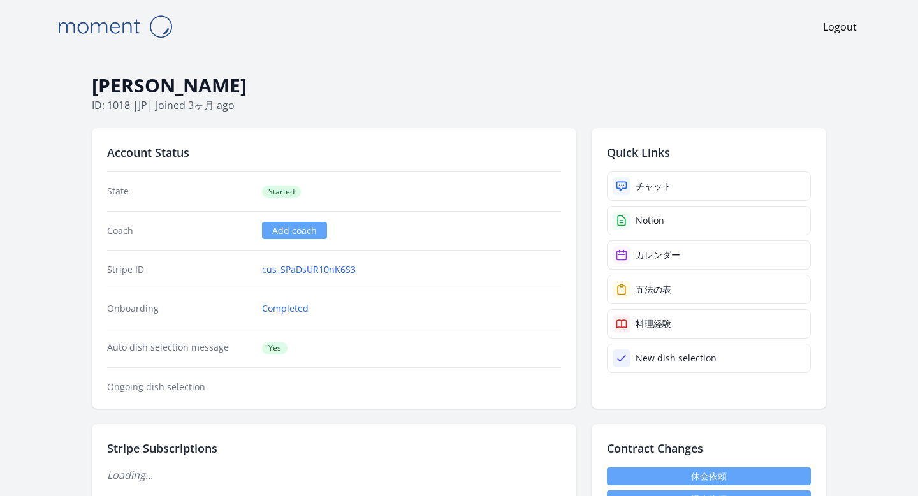  What do you see at coordinates (653, 324) in the screenshot?
I see `div: 料理経験` at bounding box center [653, 324].